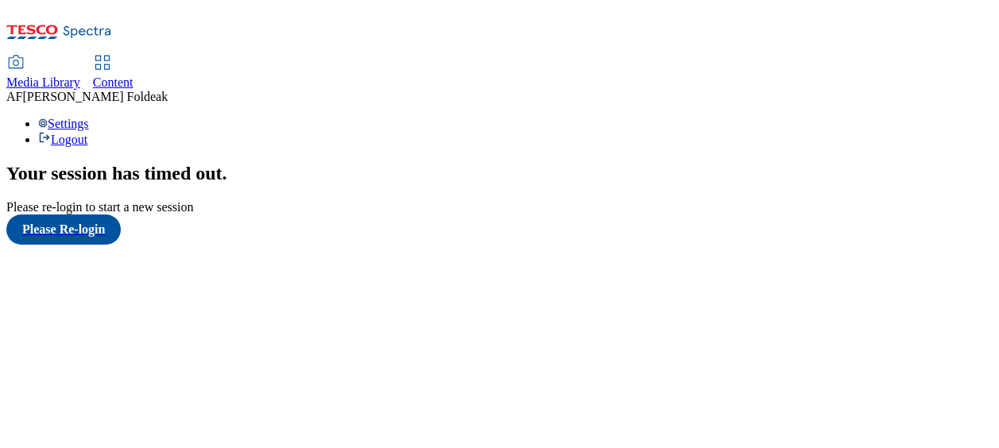 The image size is (999, 448). Describe the element at coordinates (63, 139) in the screenshot. I see `a: Logout` at that location.